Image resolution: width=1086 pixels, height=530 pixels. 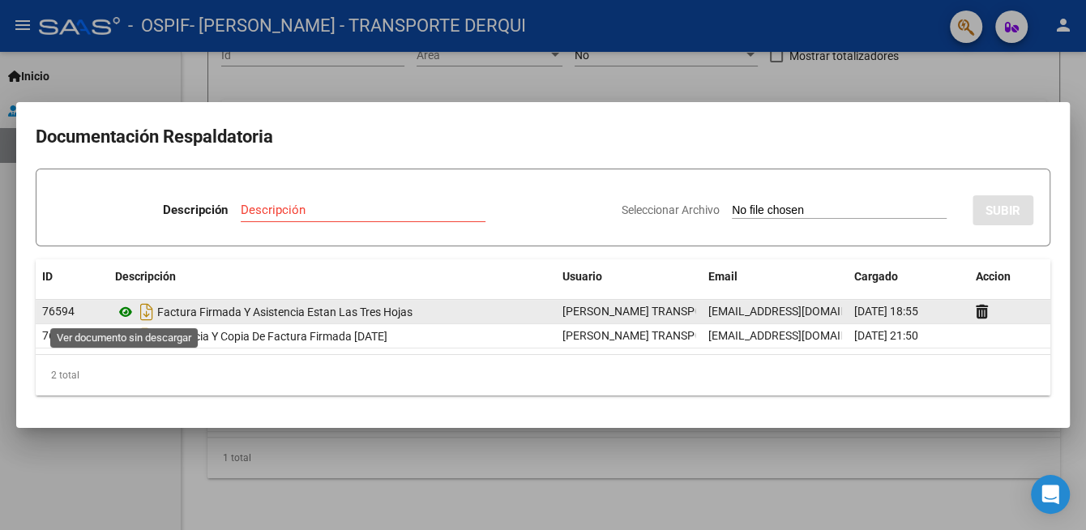 What do you see at coordinates (670, 210) in the screenshot?
I see `span: Seleccionar Archivo` at bounding box center [670, 210].